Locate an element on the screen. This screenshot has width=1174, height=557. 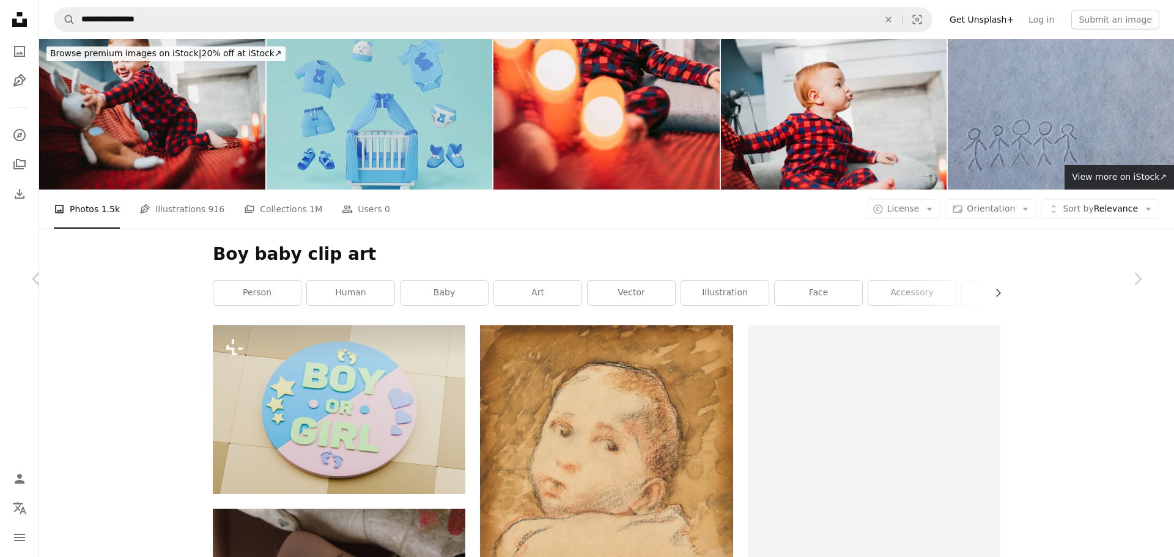
form: Find visuals sitewide is located at coordinates (493, 20).